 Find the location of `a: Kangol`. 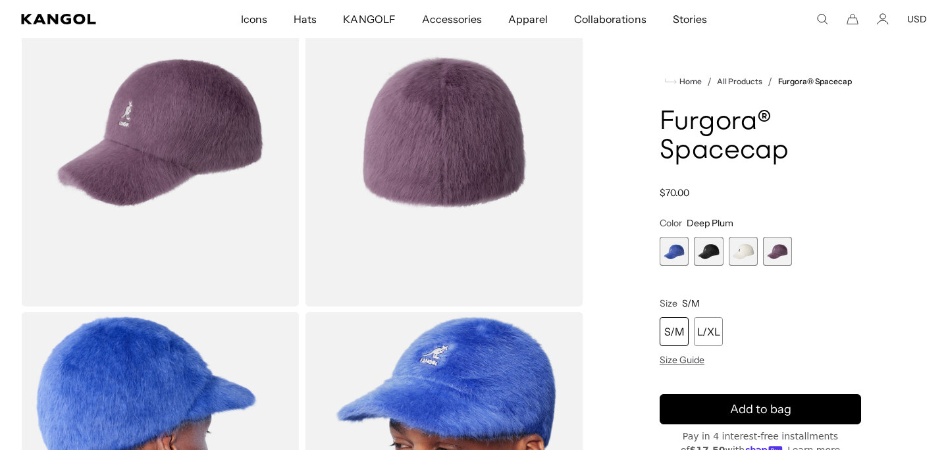

a: Kangol is located at coordinates (90, 19).